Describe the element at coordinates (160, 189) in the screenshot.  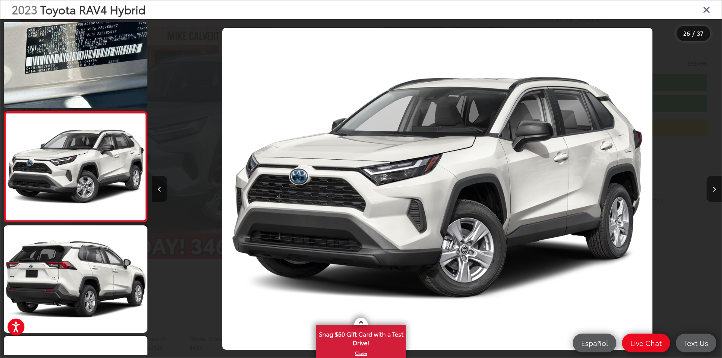
I see `button: Previous image` at that location.